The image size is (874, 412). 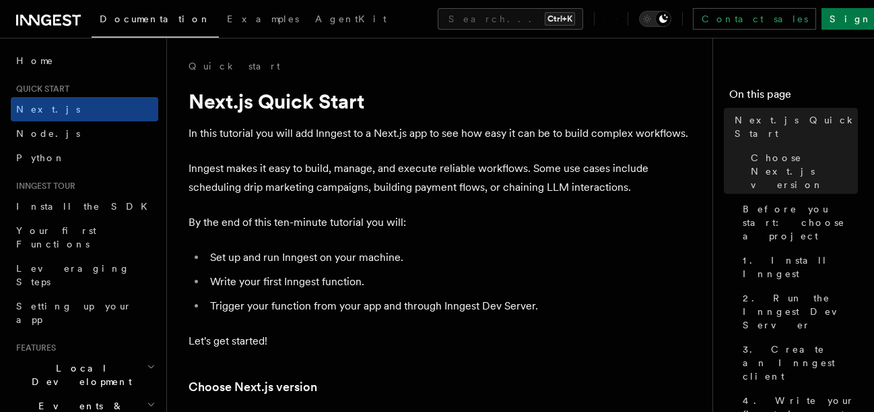 I want to click on kbd: Ctrl+K, so click(x=560, y=19).